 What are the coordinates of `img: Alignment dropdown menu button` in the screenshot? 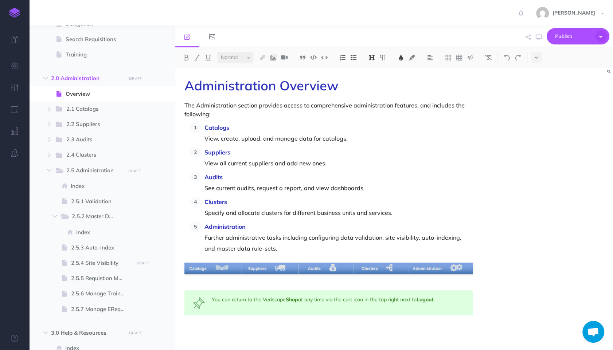 It's located at (430, 58).